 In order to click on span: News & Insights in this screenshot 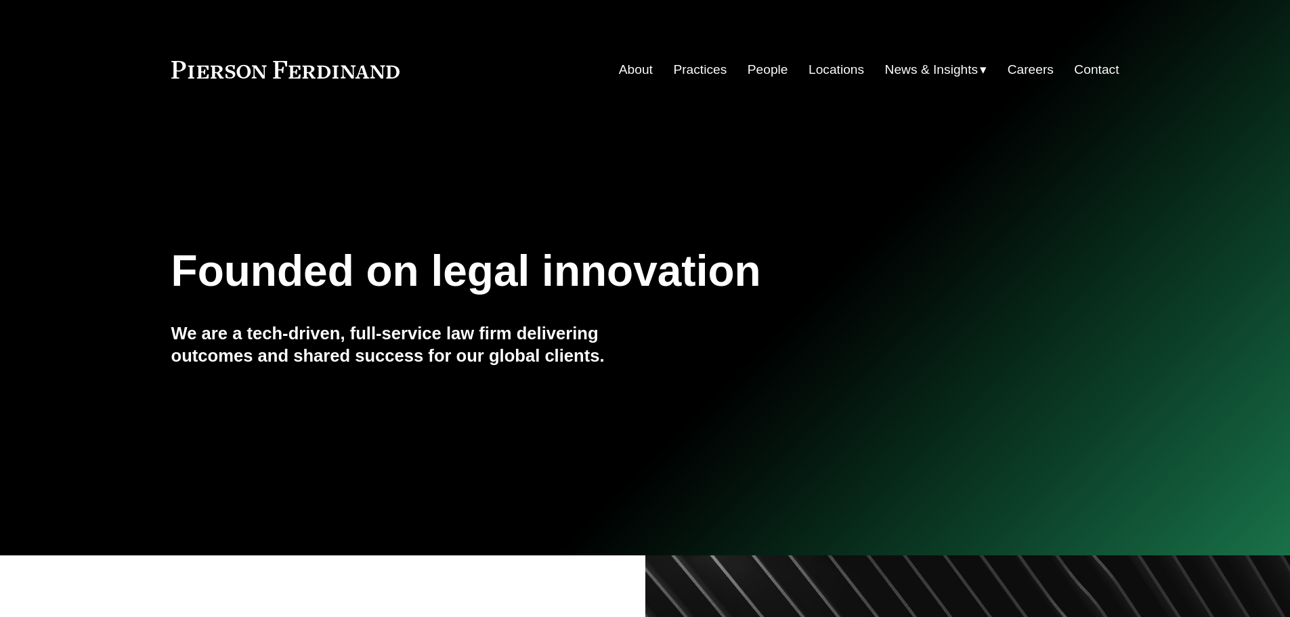, I will do `click(932, 70)`.